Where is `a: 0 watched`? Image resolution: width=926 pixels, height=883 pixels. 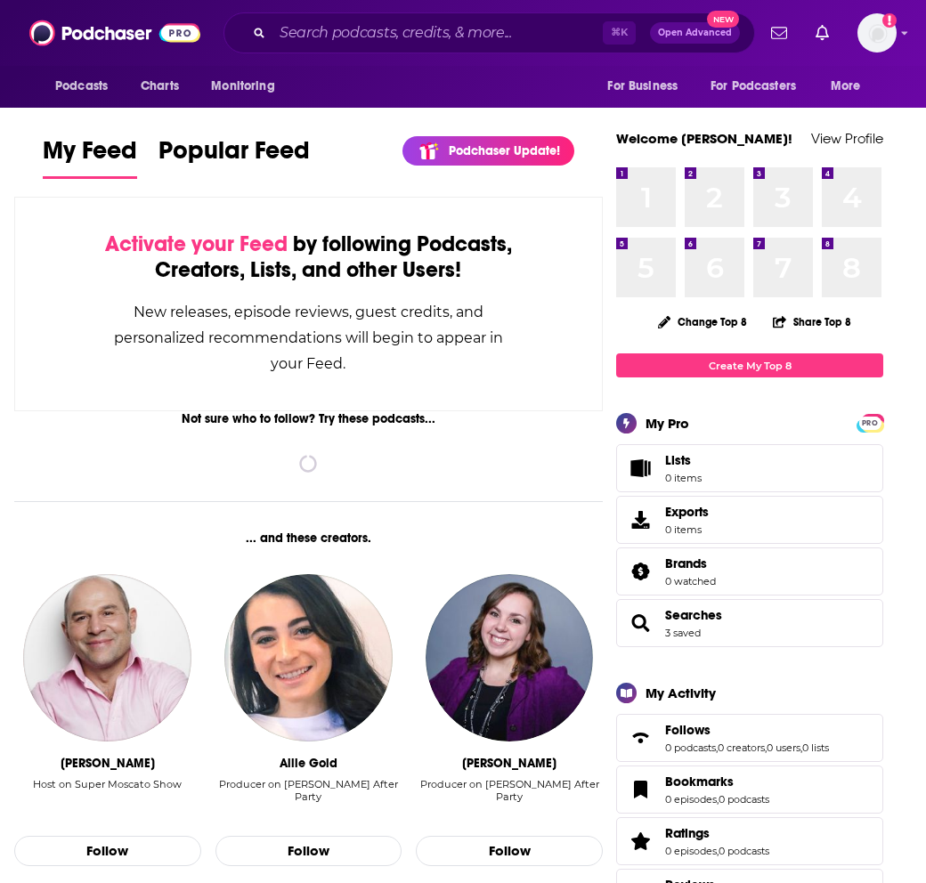
a: 0 watched is located at coordinates (690, 582).